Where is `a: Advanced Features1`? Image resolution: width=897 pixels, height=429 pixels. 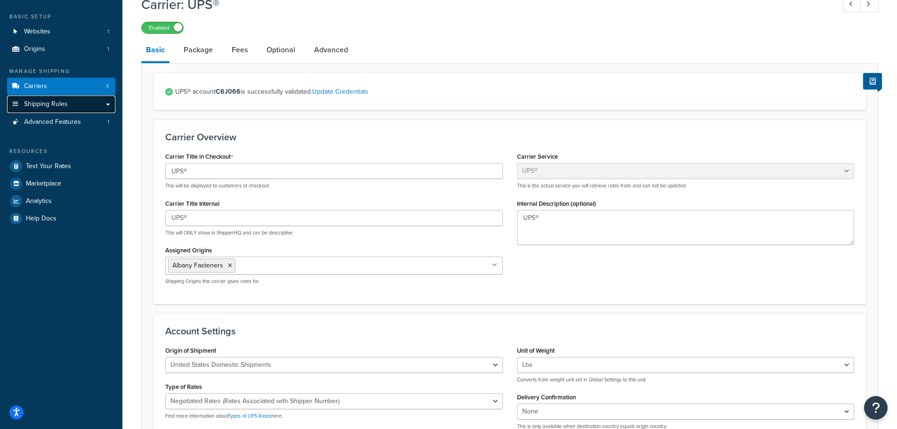 a: Advanced Features1 is located at coordinates (61, 122).